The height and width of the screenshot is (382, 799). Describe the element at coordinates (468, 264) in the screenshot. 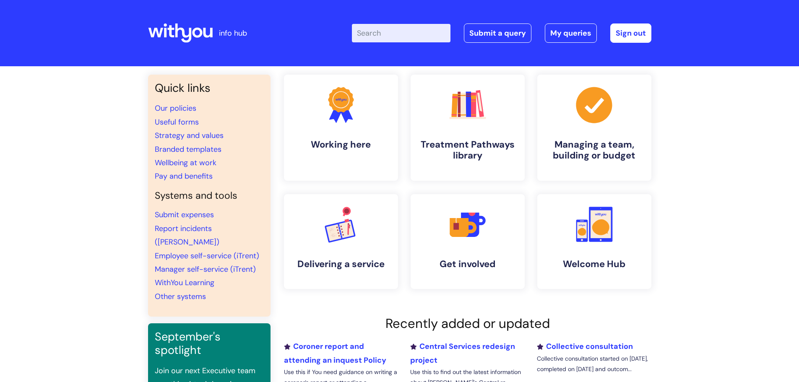

I see `h4: Get involved` at that location.